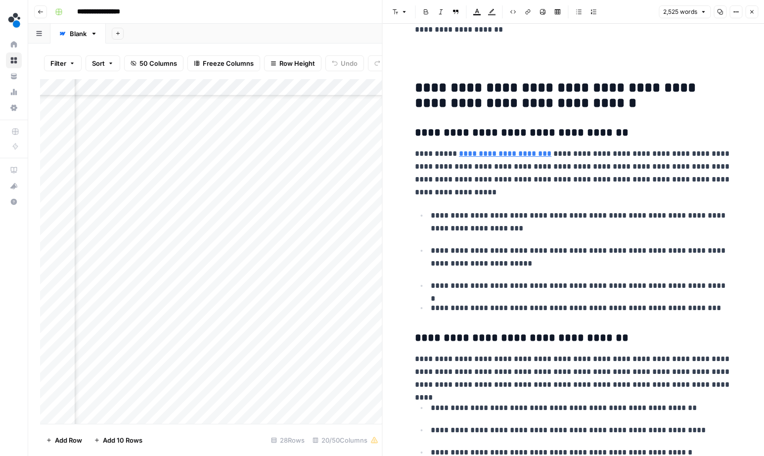  I want to click on a: Settings, so click(14, 108).